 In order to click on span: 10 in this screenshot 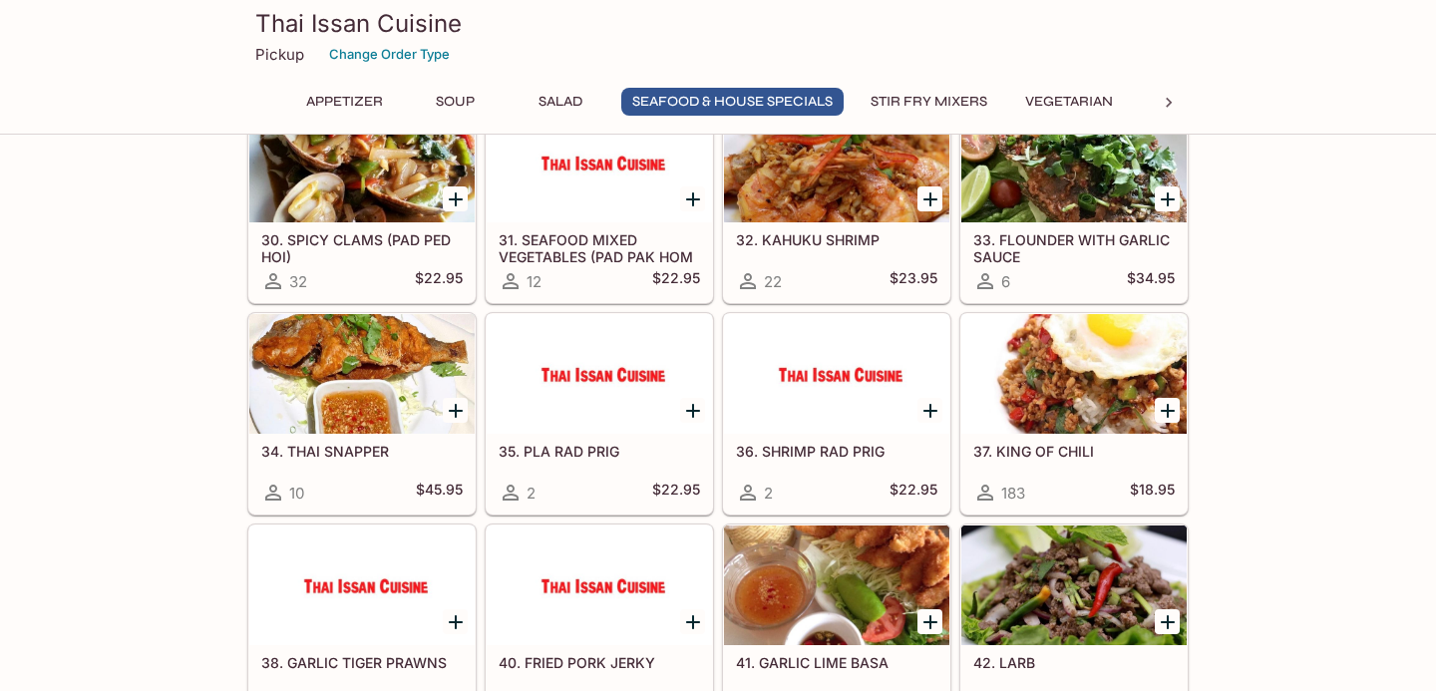, I will do `click(296, 492)`.